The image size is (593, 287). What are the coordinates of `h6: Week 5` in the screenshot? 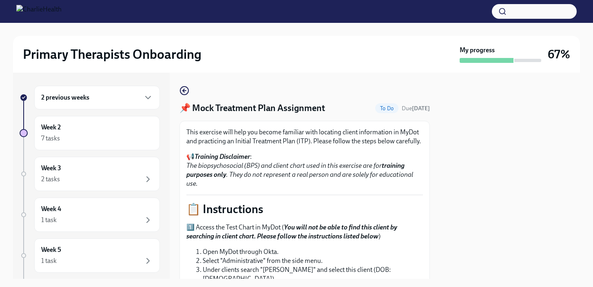 It's located at (51, 250).